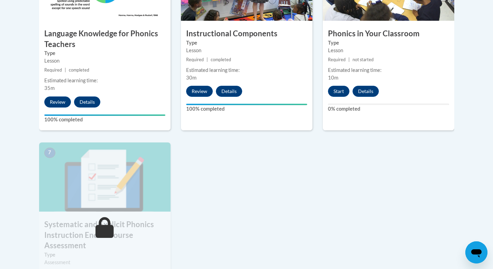  I want to click on h3: Phonics in Your Classroom, so click(388, 34).